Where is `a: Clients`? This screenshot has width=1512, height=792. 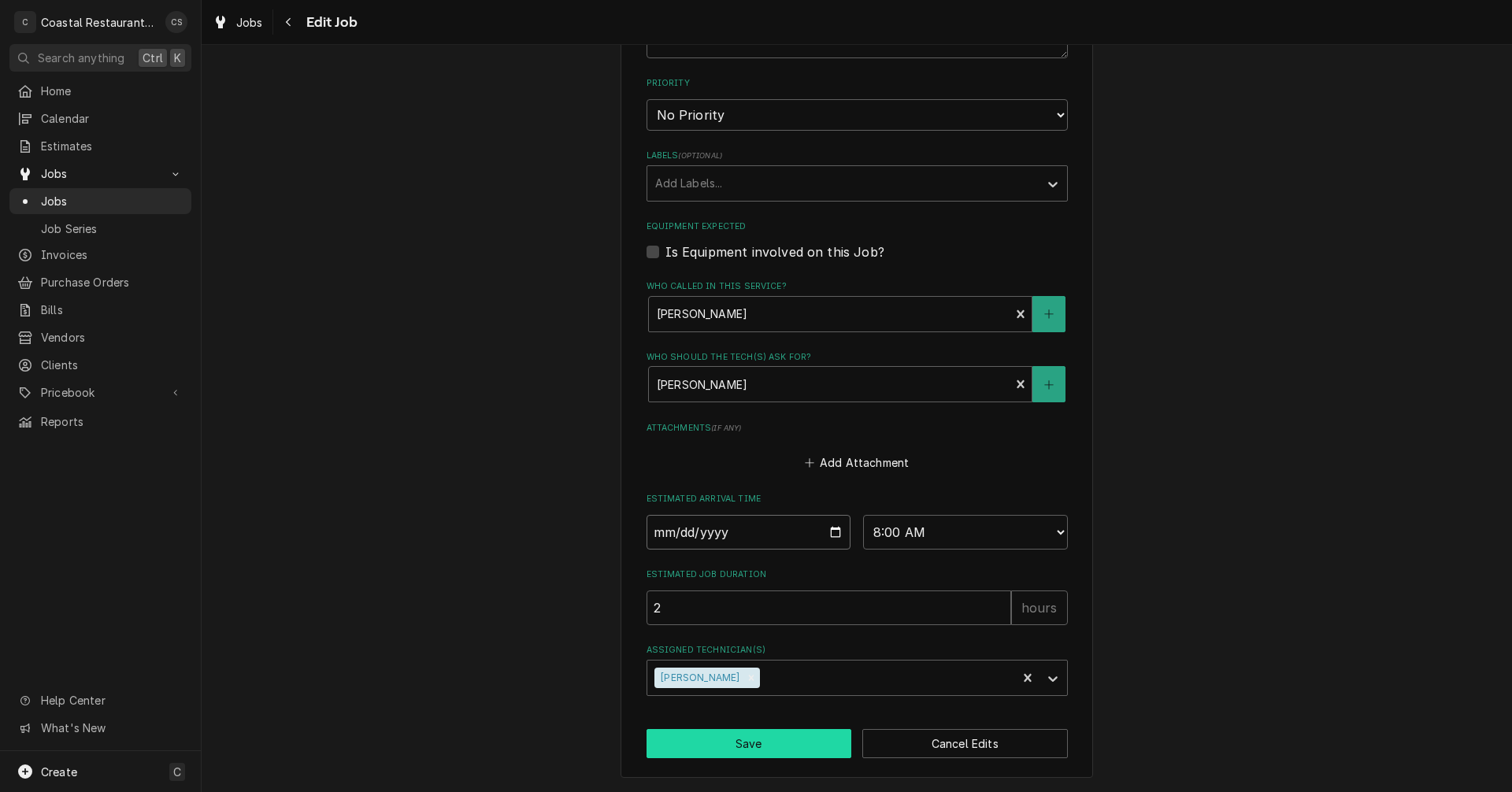 a: Clients is located at coordinates (100, 365).